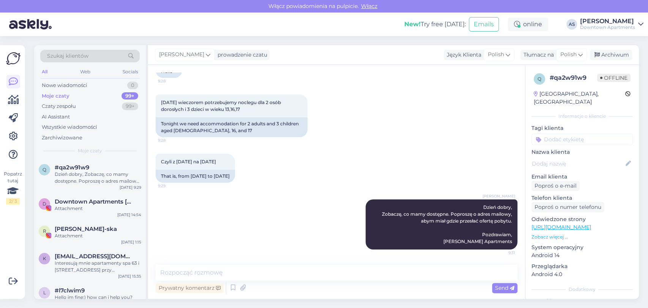 The width and height of the screenshot is (648, 308). Describe the element at coordinates (65, 85) in the screenshot. I see `div: Nowe wiadomości` at that location.